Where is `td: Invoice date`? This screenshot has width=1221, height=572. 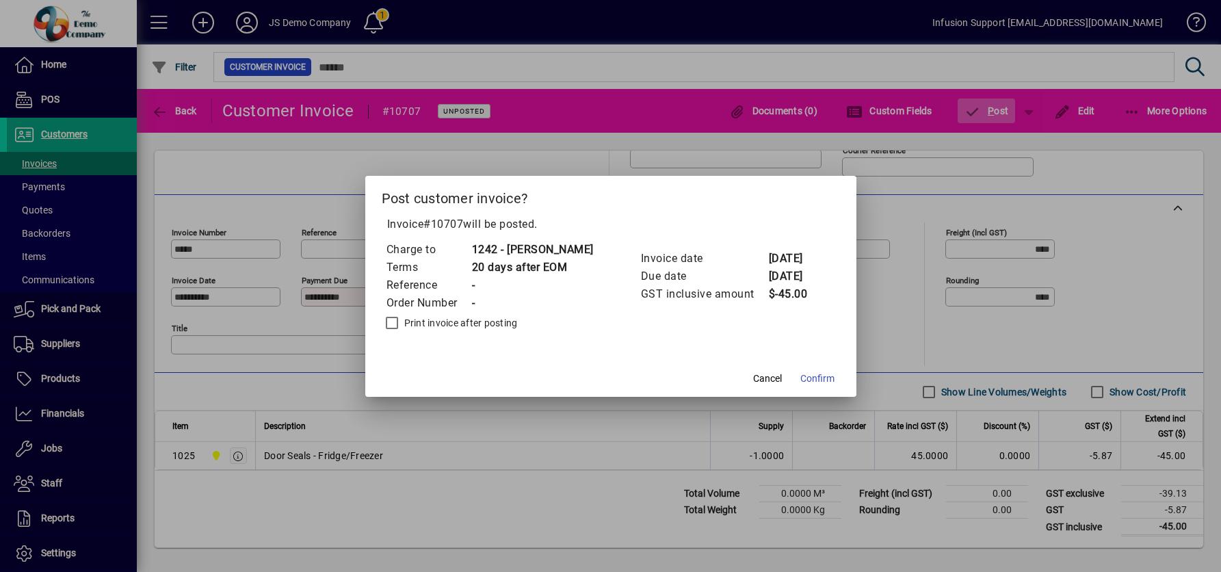
td: Invoice date is located at coordinates (704, 259).